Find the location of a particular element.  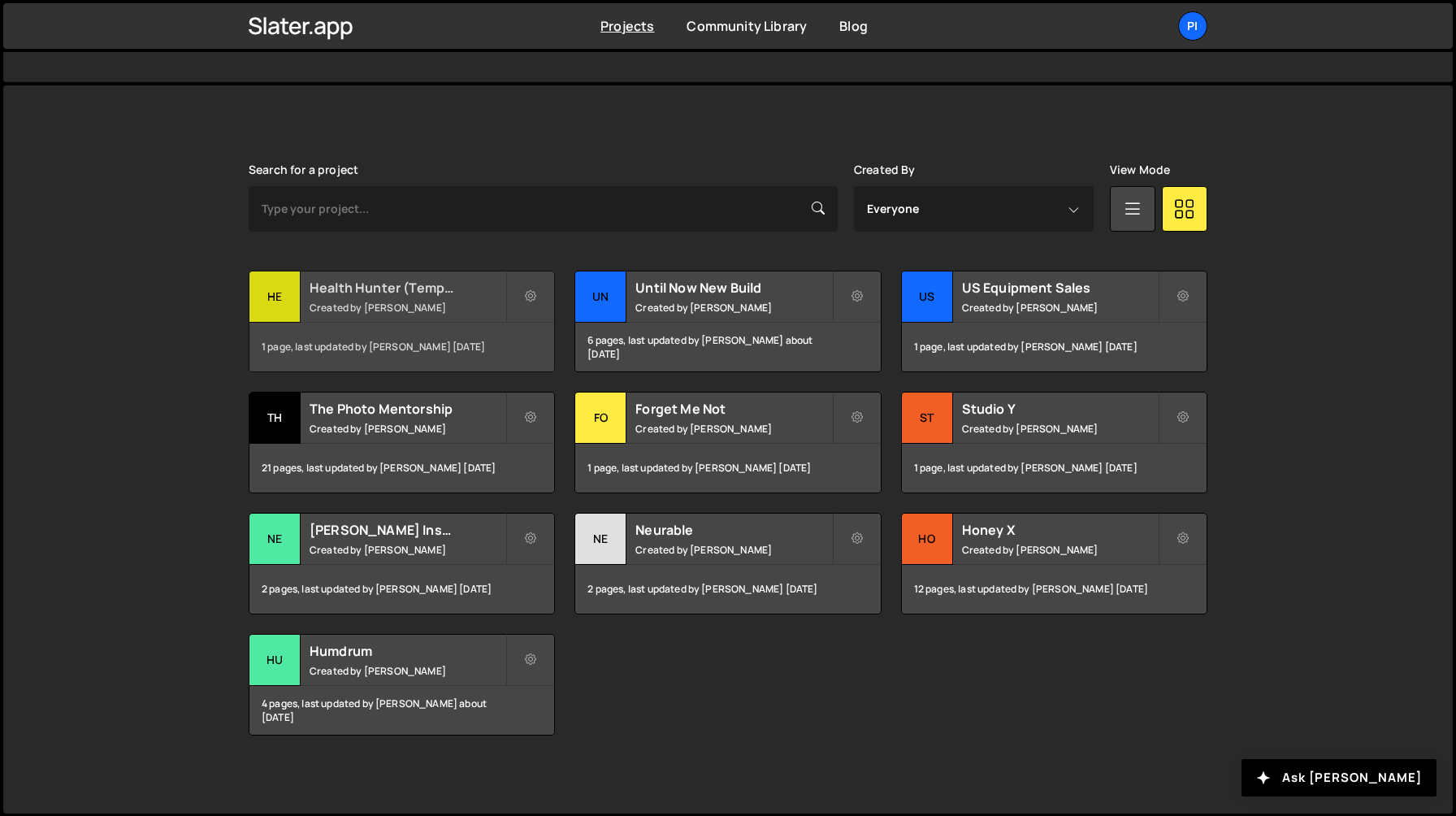

h2: Health Hunter (Temporary) is located at coordinates (407, 288).